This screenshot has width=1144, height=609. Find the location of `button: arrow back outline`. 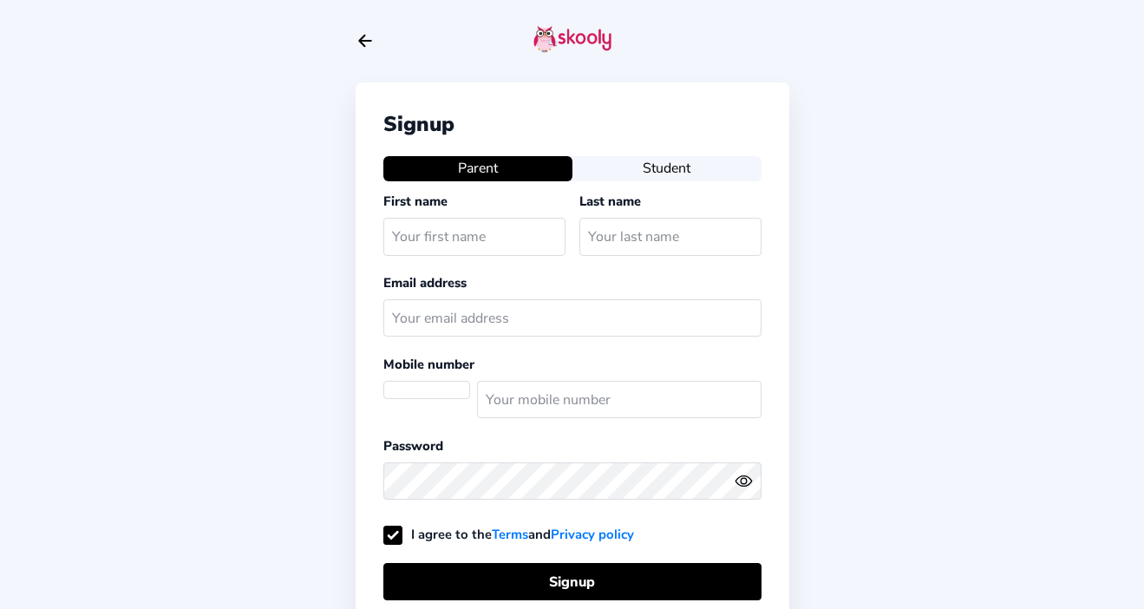

button: arrow back outline is located at coordinates (365, 41).